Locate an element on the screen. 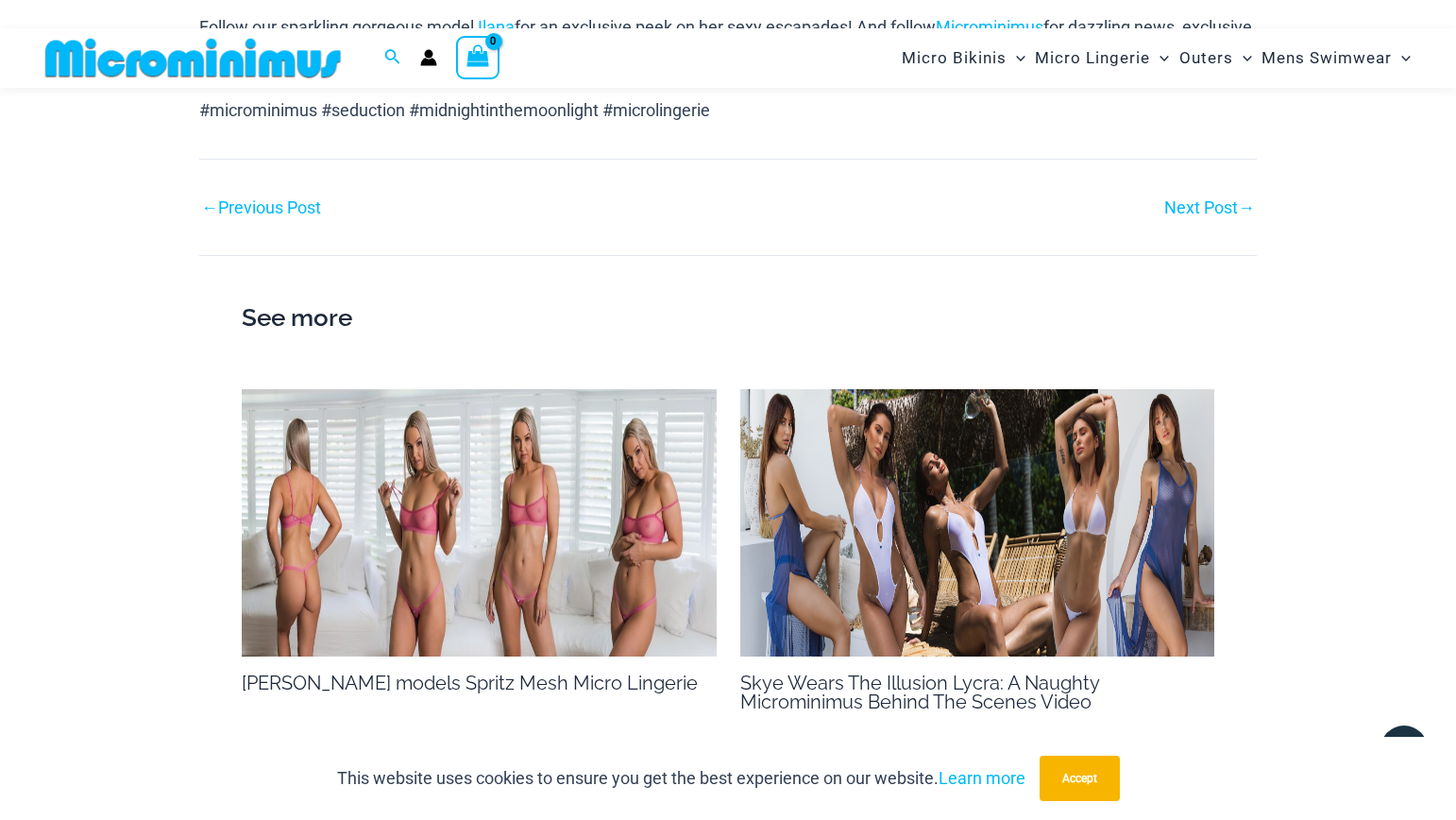  a: Mens SwimwearMenu ToggleMenu Toggle is located at coordinates (1336, 58).